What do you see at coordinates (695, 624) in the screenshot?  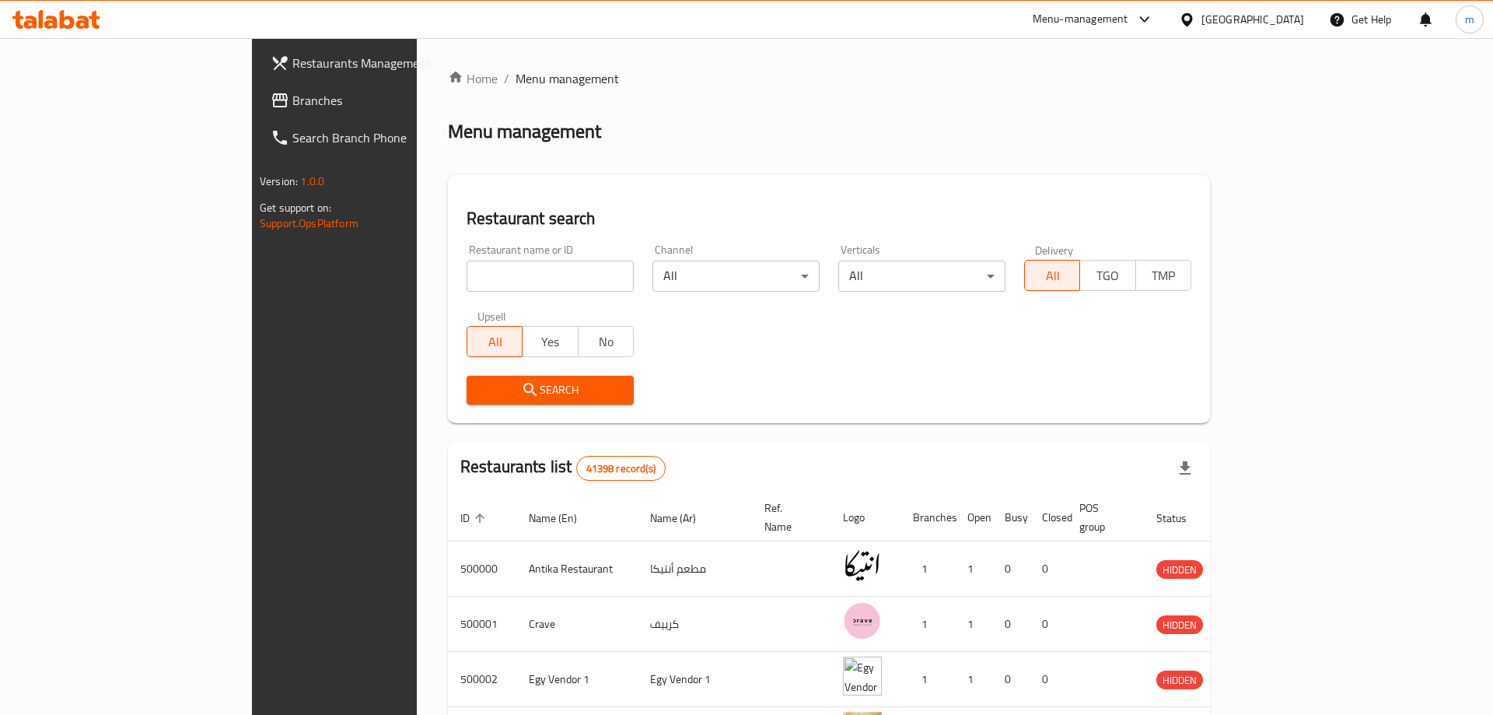 I see `td: كرييف` at bounding box center [695, 624].